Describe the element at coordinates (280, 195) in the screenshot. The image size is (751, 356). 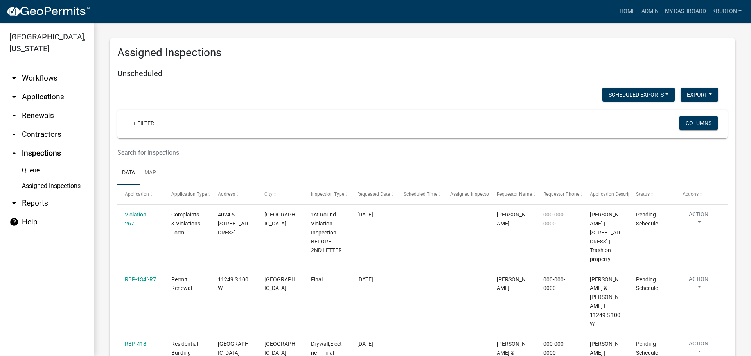
I see `datatable-header-cell: City` at that location.